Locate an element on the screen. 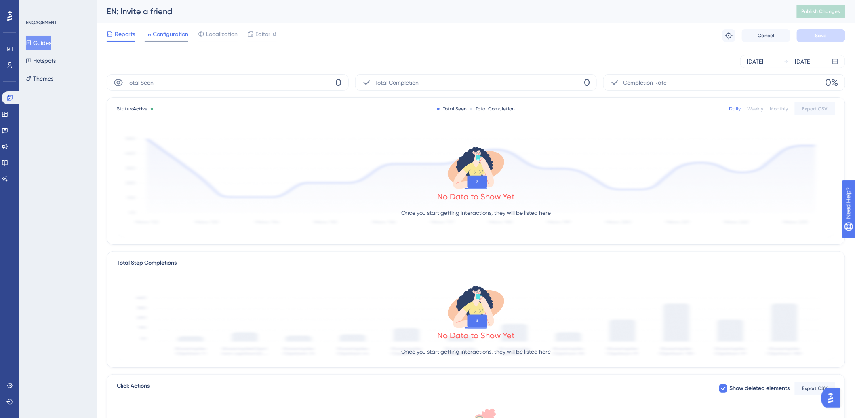  div: EN: Invite a friend is located at coordinates (442, 11).